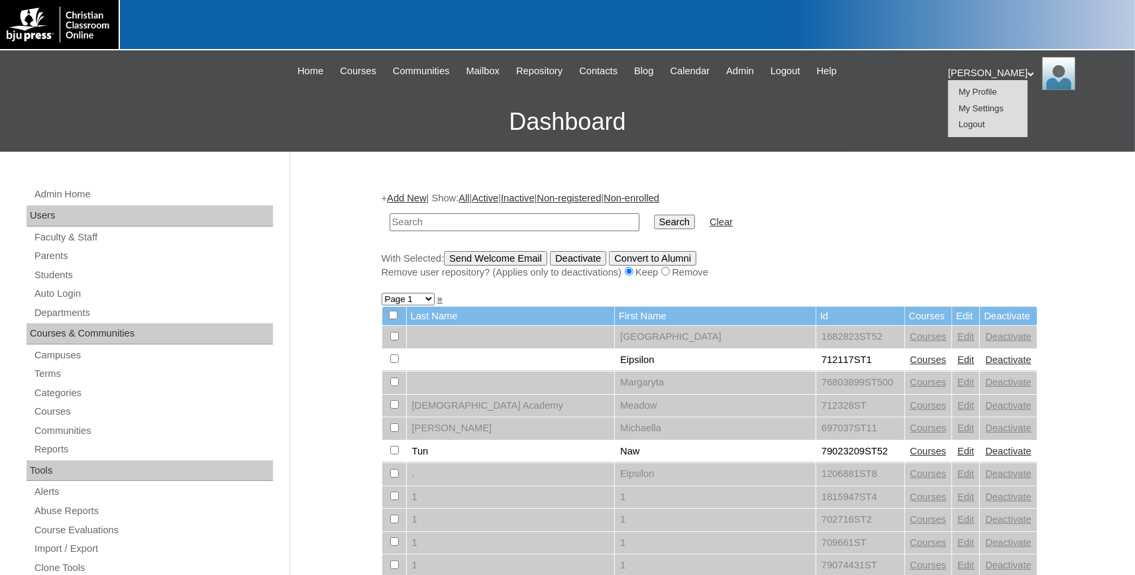  I want to click on span: Calendar, so click(690, 71).